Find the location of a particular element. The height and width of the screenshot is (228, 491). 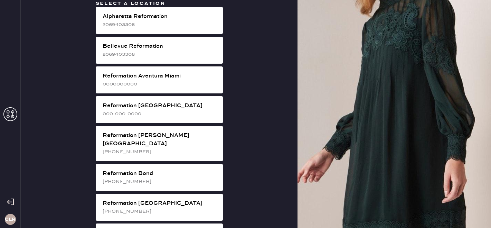

div: Bellevue Reformation is located at coordinates (160, 46).